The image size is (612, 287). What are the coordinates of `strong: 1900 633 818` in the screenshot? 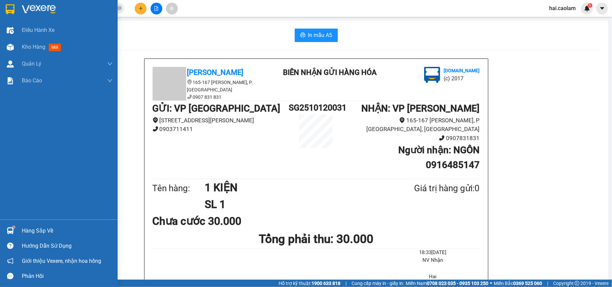 It's located at (326, 283).